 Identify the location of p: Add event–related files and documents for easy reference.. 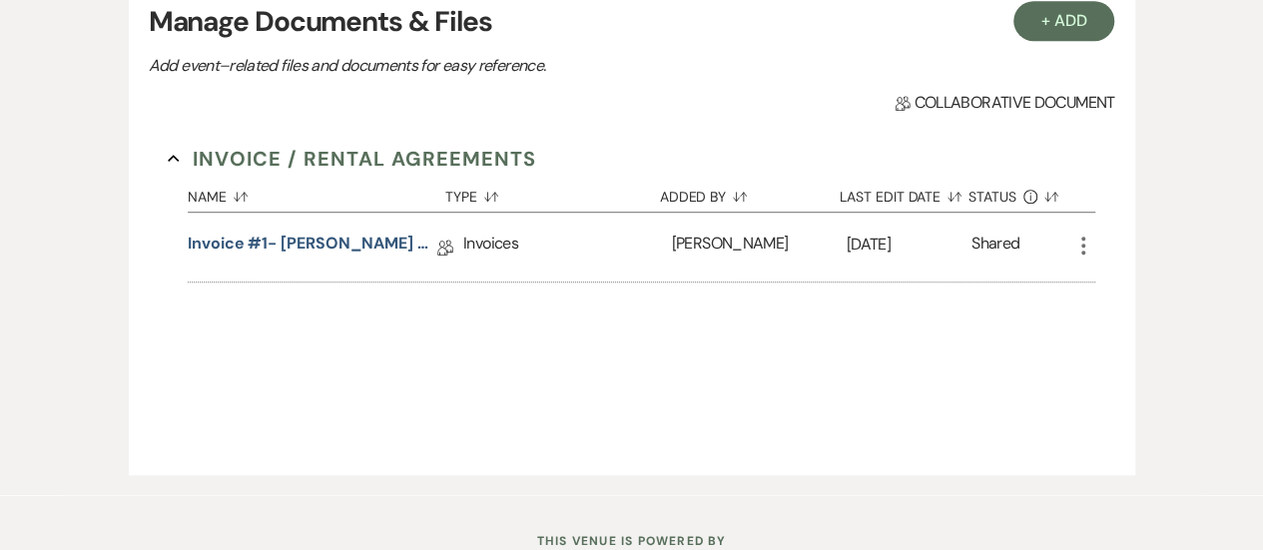
(498, 66).